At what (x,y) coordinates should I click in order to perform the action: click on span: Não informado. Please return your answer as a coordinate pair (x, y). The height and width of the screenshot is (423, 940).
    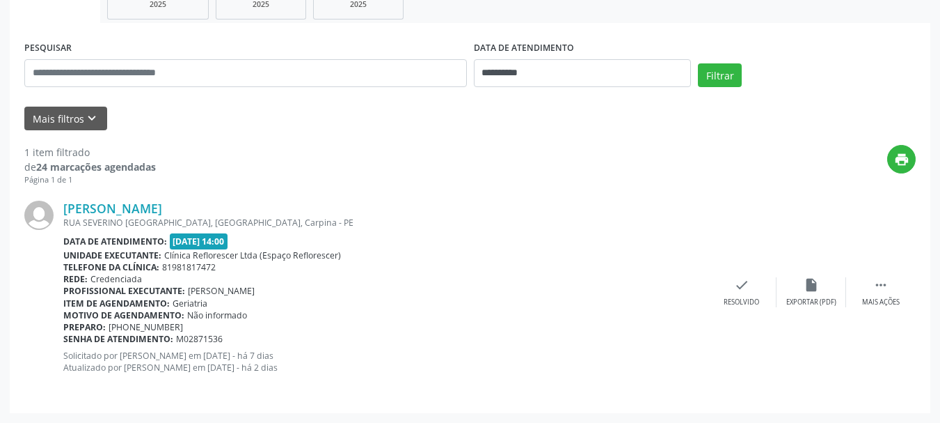
    Looking at the image, I should click on (217, 315).